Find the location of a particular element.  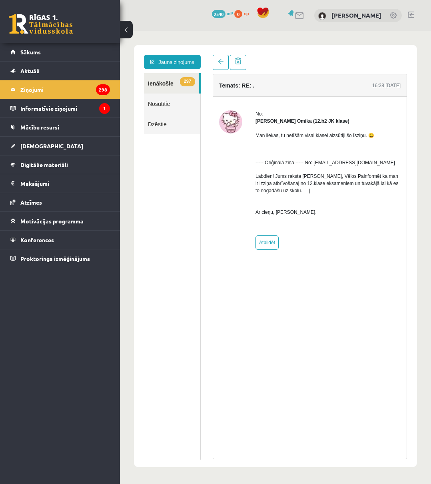

h4: Temats: RE: . is located at coordinates (117, 55).